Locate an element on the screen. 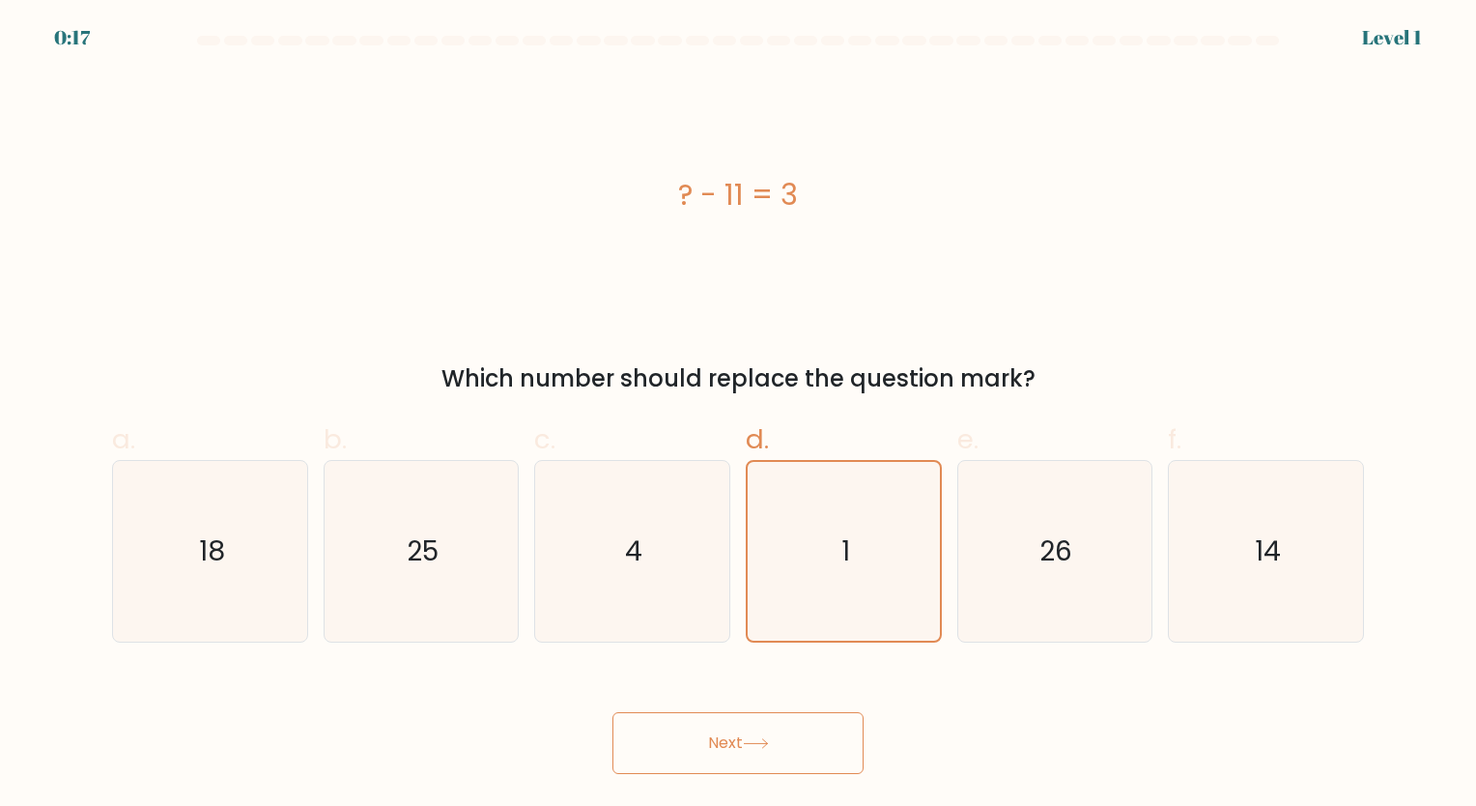 Image resolution: width=1476 pixels, height=806 pixels. text: 1 is located at coordinates (845, 551).